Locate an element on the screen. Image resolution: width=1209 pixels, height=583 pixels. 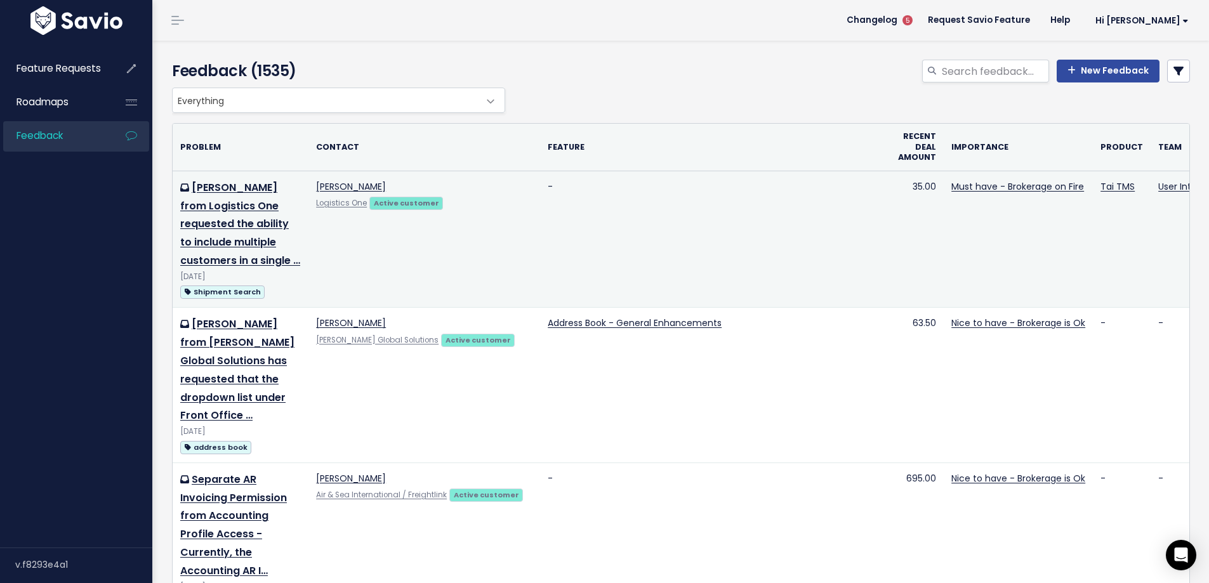
span: Roadmaps is located at coordinates (43, 102).